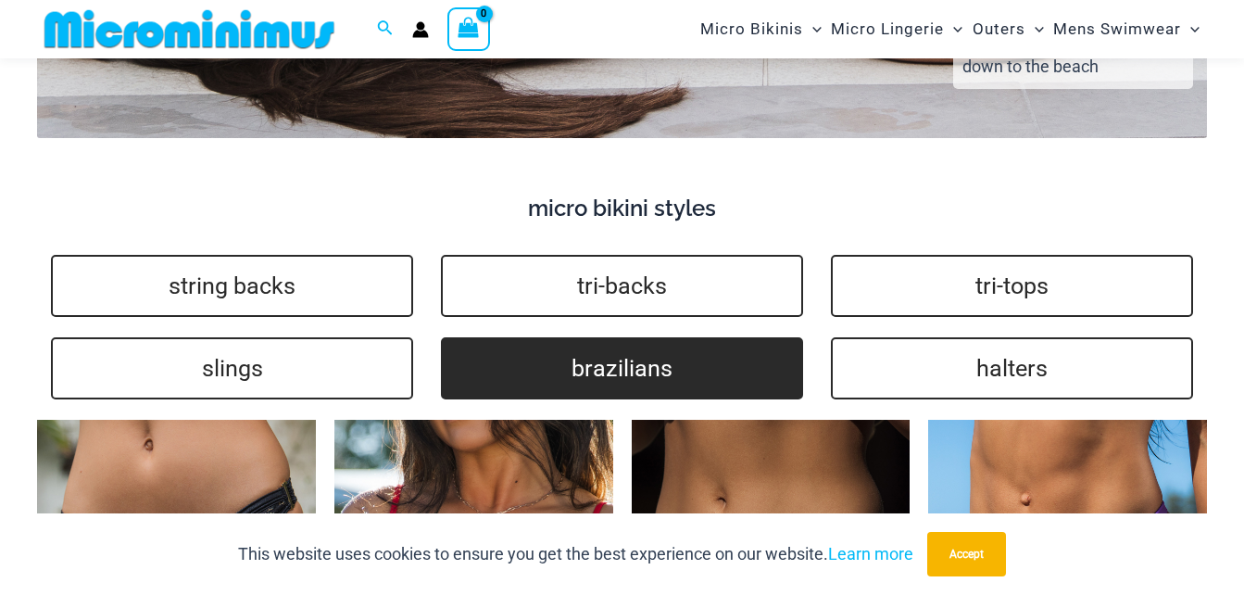 This screenshot has height=595, width=1244. Describe the element at coordinates (1012, 285) in the screenshot. I see `a: tri-tops` at that location.